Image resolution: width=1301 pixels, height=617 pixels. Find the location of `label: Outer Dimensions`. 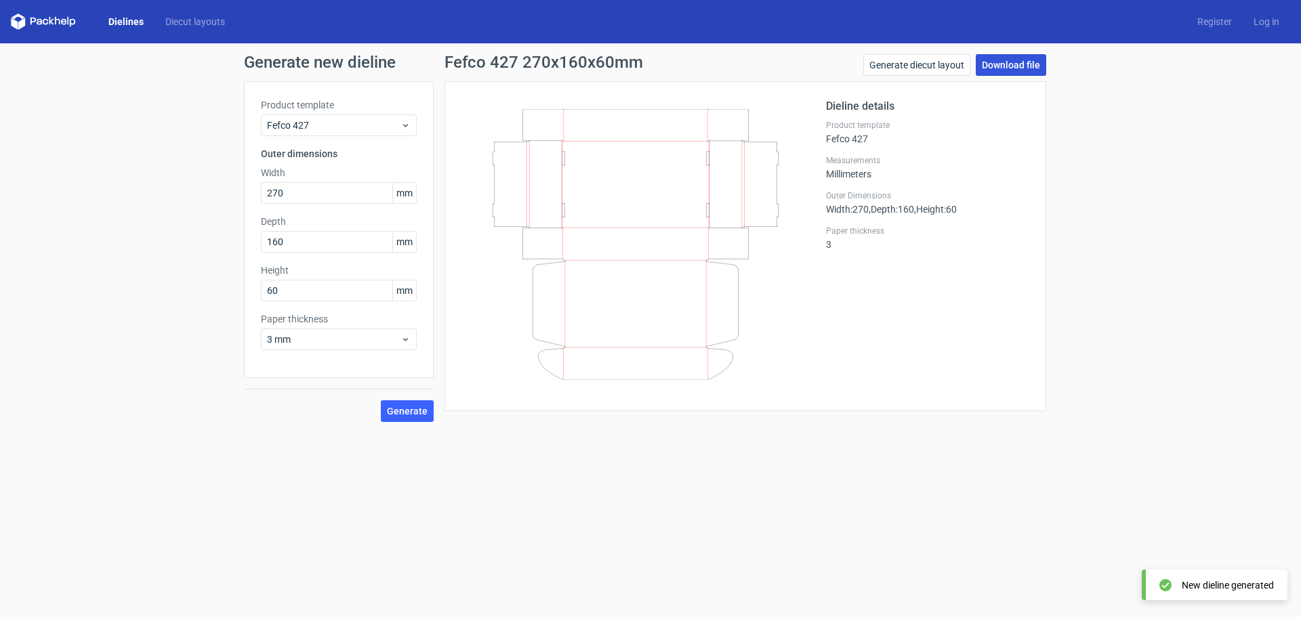

label: Outer Dimensions is located at coordinates (928, 196).